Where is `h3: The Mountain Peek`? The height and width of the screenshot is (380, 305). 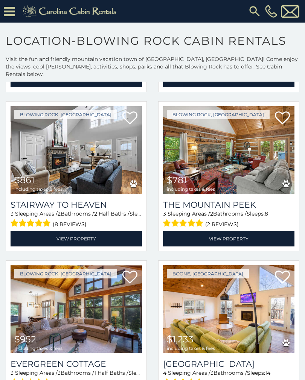 h3: The Mountain Peek is located at coordinates (228, 205).